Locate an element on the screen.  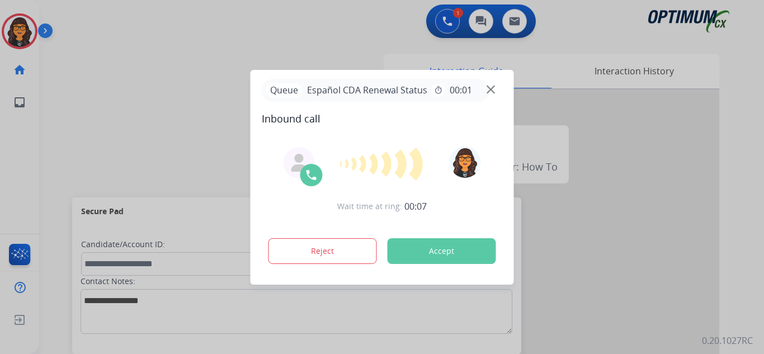
img: avatar is located at coordinates (465, 162).